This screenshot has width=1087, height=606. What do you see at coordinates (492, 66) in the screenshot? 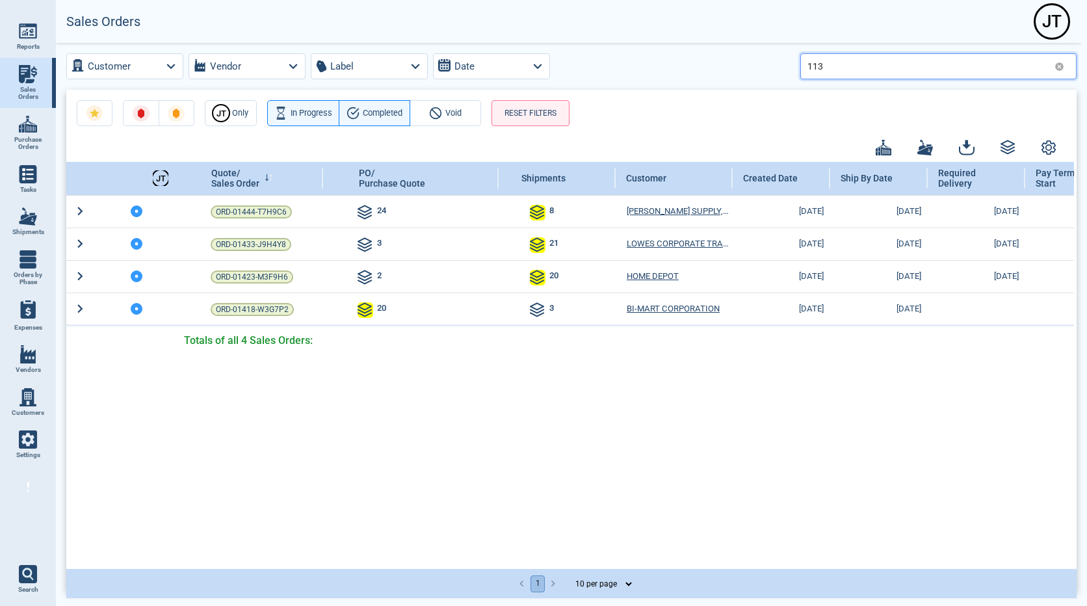
I see `button: Date` at bounding box center [492, 66].